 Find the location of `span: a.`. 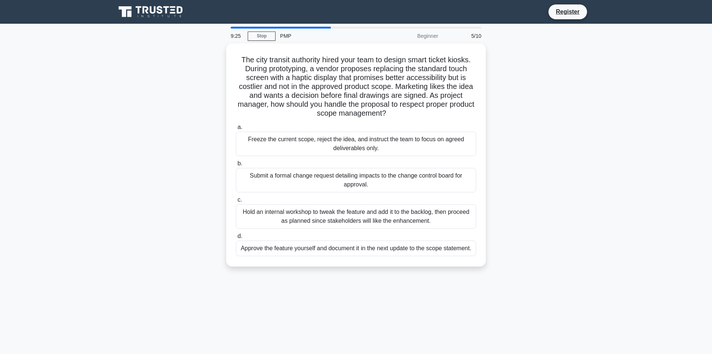

span: a. is located at coordinates (240, 127).